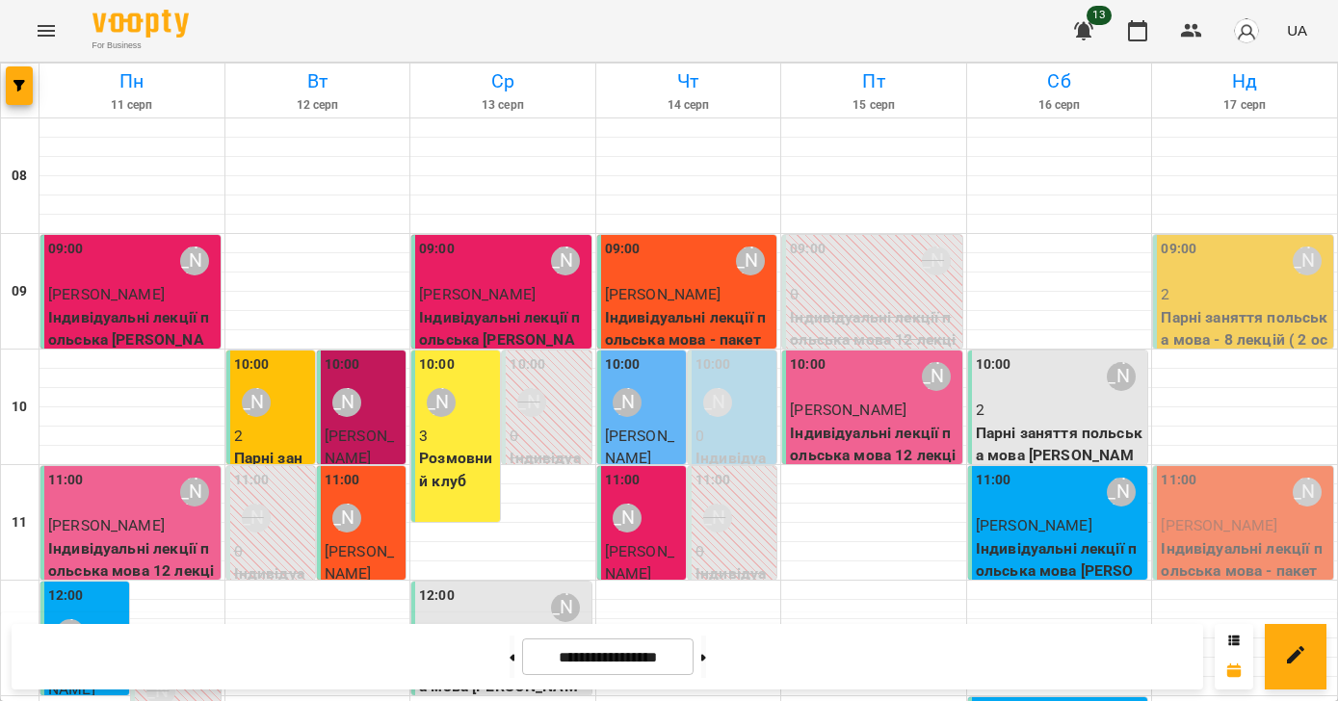 This screenshot has height=701, width=1338. Describe the element at coordinates (318, 105) in the screenshot. I see `h6: 12 серп` at that location.